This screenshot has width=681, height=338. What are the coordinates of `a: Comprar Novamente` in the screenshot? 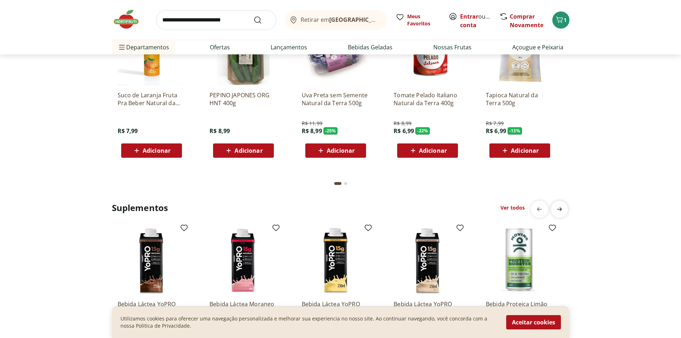 It's located at (527, 21).